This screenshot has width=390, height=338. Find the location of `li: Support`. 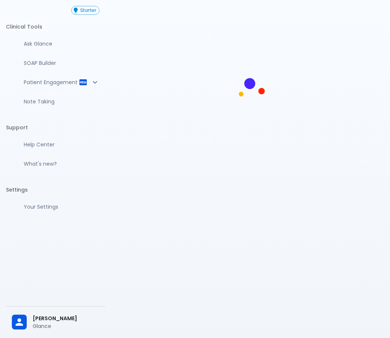

li: Support is located at coordinates (56, 128).